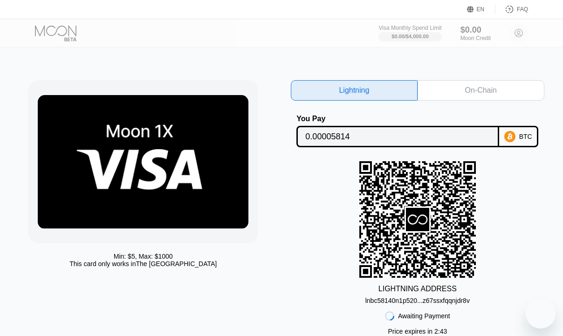 The image size is (563, 336). I want to click on div: Min: $ 5 , Max: $ 1000, so click(143, 256).